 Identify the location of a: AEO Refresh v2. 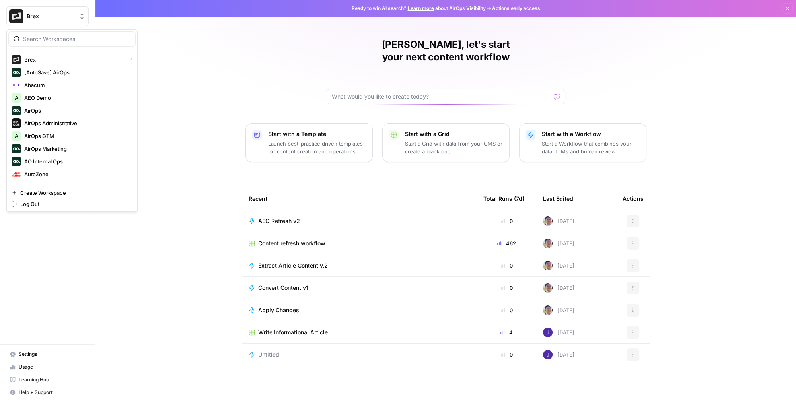
(360, 221).